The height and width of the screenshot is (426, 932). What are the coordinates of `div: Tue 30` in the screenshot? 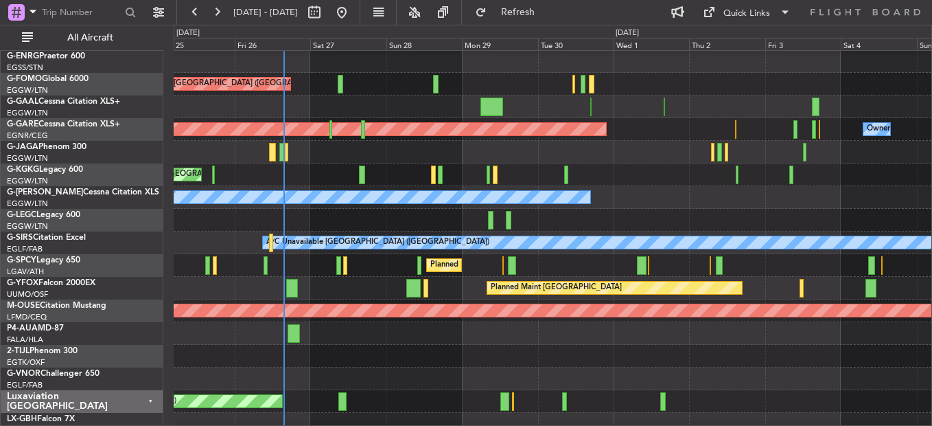 It's located at (576, 44).